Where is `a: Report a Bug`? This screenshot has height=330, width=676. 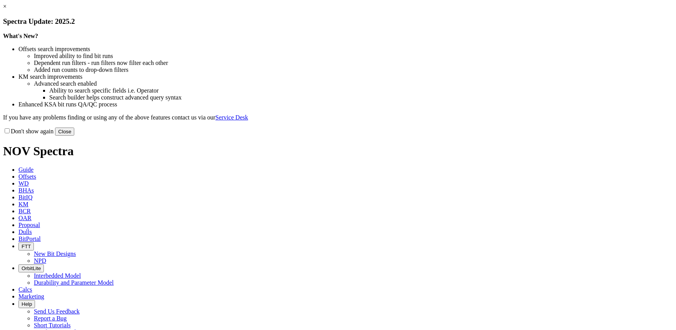
a: Report a Bug is located at coordinates (50, 318).